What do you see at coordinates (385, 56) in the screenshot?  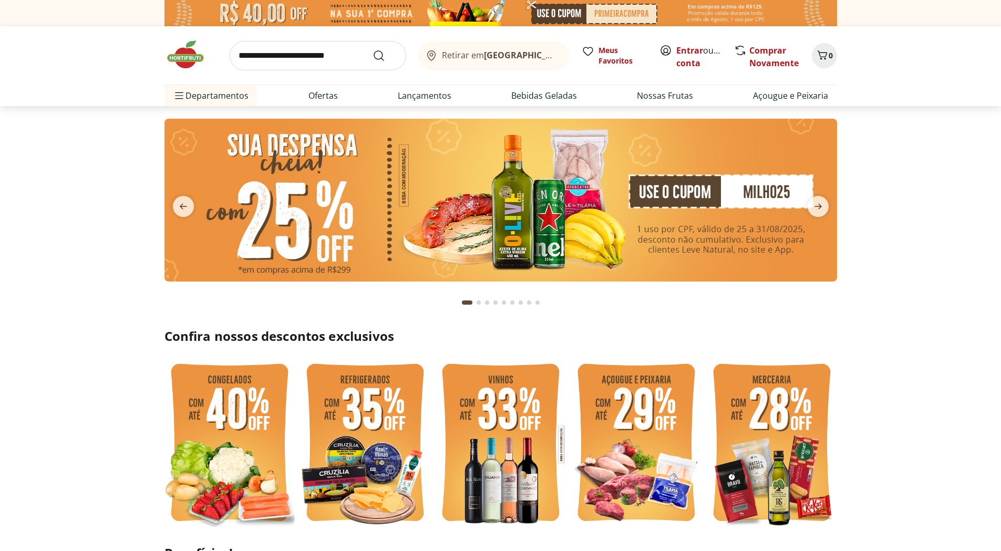 I see `button: Submit Search` at bounding box center [385, 56].